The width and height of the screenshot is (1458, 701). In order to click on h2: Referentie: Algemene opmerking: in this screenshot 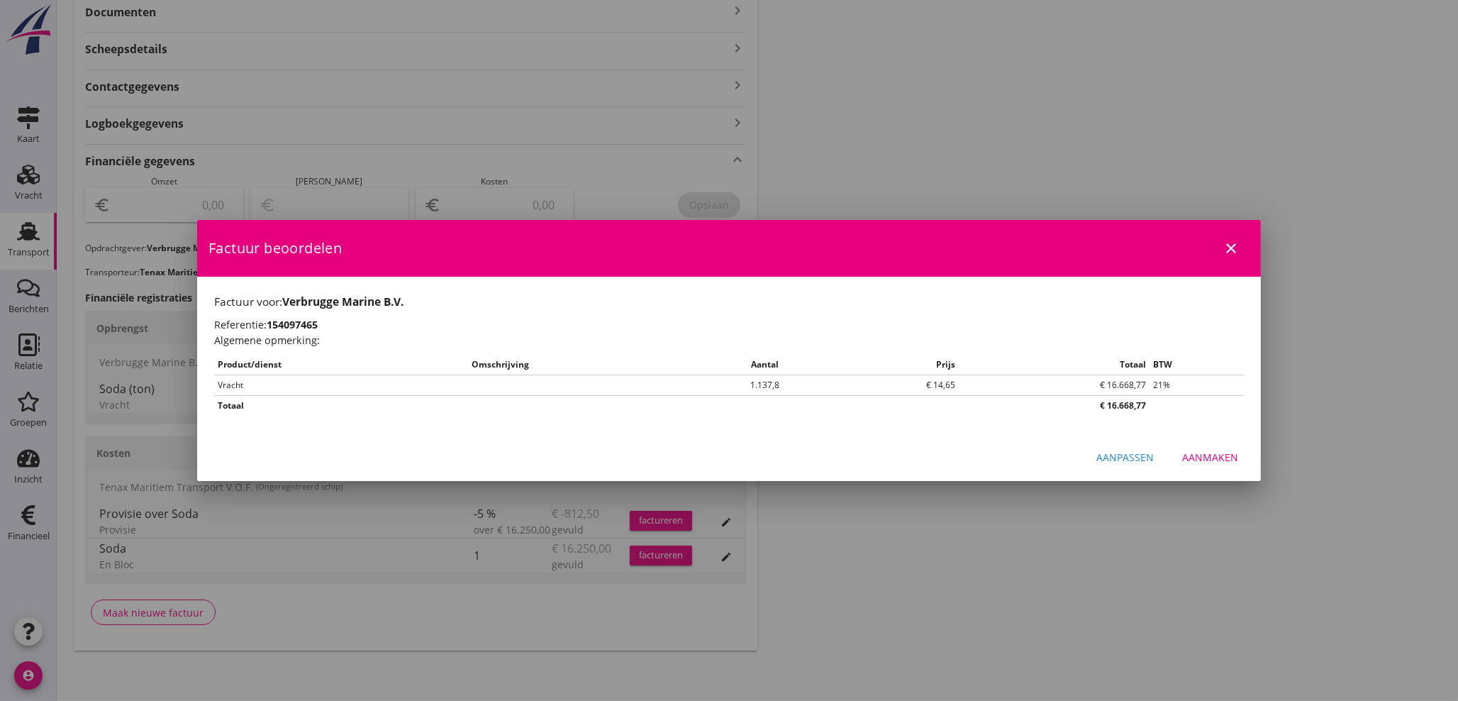, I will do `click(729, 332)`.